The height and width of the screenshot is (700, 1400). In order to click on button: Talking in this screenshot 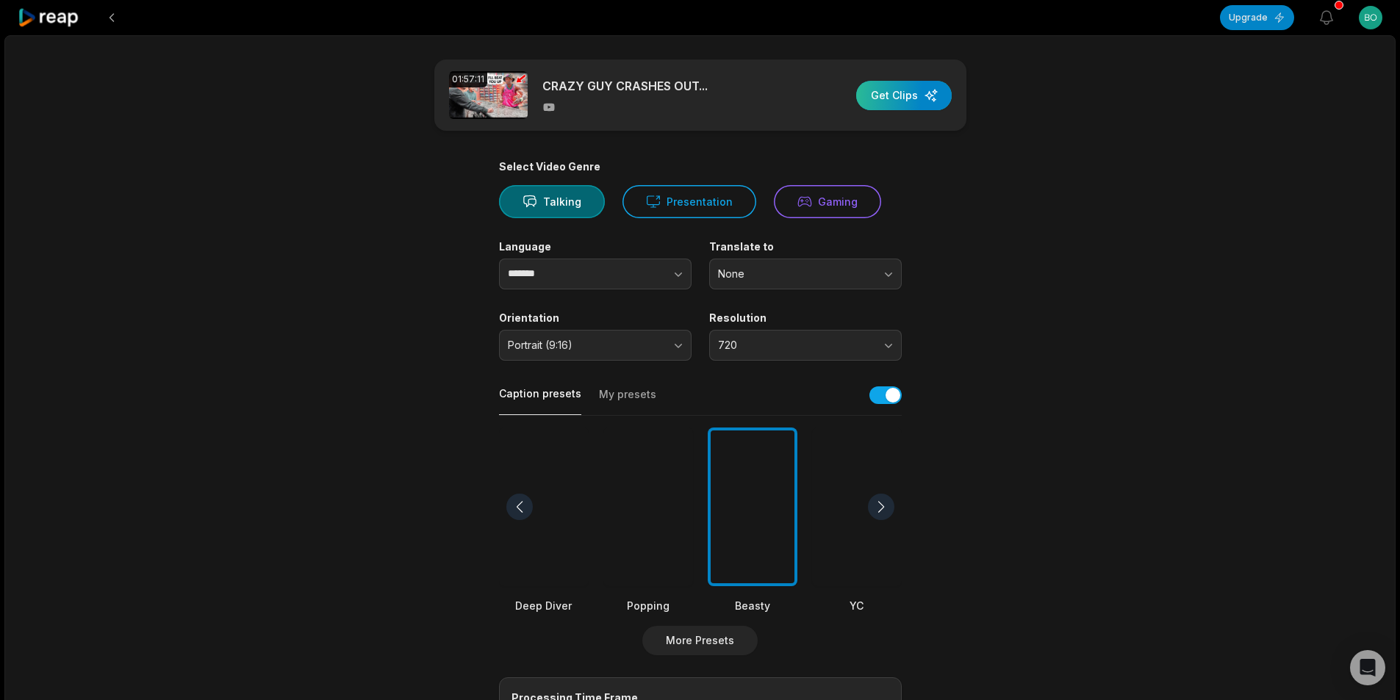, I will do `click(552, 201)`.